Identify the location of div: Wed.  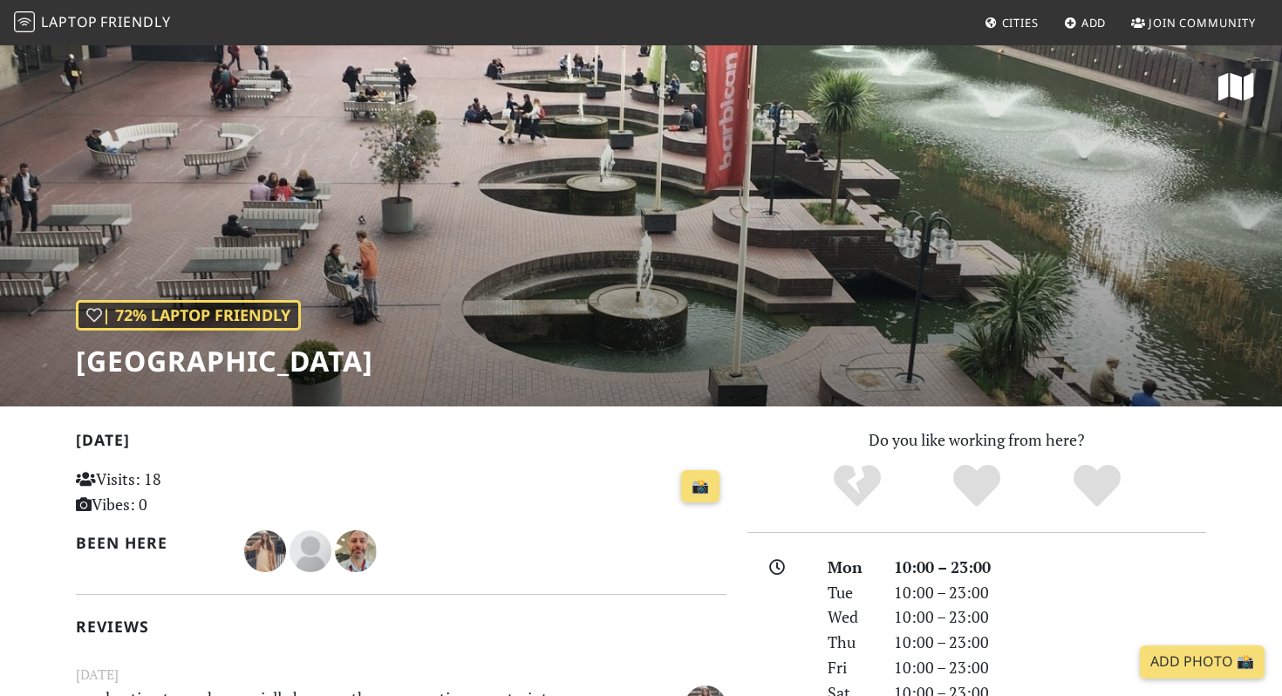
(850, 617).